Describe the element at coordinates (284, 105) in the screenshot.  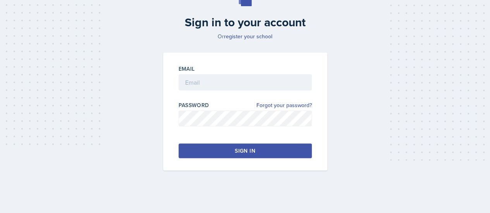
I see `a: Forgot your password?` at that location.